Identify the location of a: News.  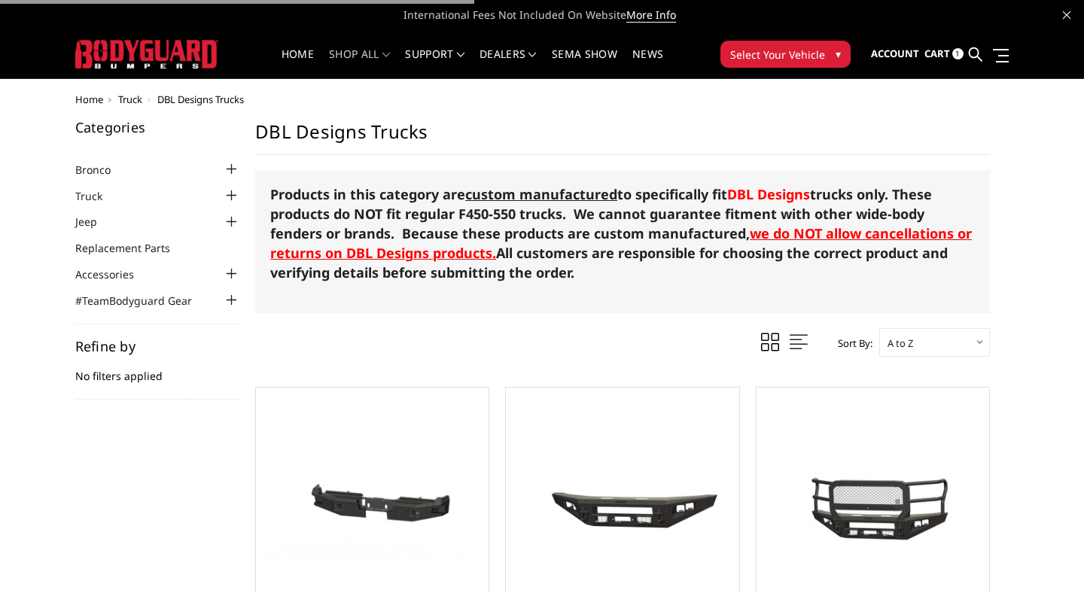
(648, 63).